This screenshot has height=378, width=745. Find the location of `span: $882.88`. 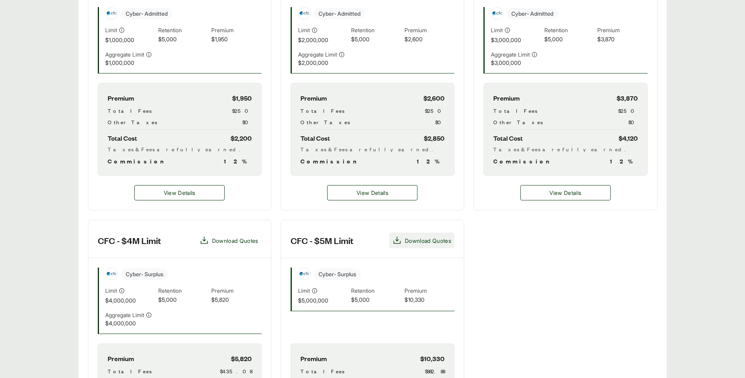

span: $882.88 is located at coordinates (435, 371).